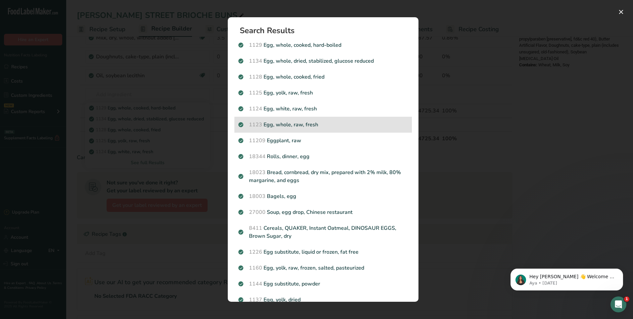 The width and height of the screenshot is (633, 319). What do you see at coordinates (323, 252) in the screenshot?
I see `p: Egg substitute, liquid or frozen, fat free` at bounding box center [323, 252].